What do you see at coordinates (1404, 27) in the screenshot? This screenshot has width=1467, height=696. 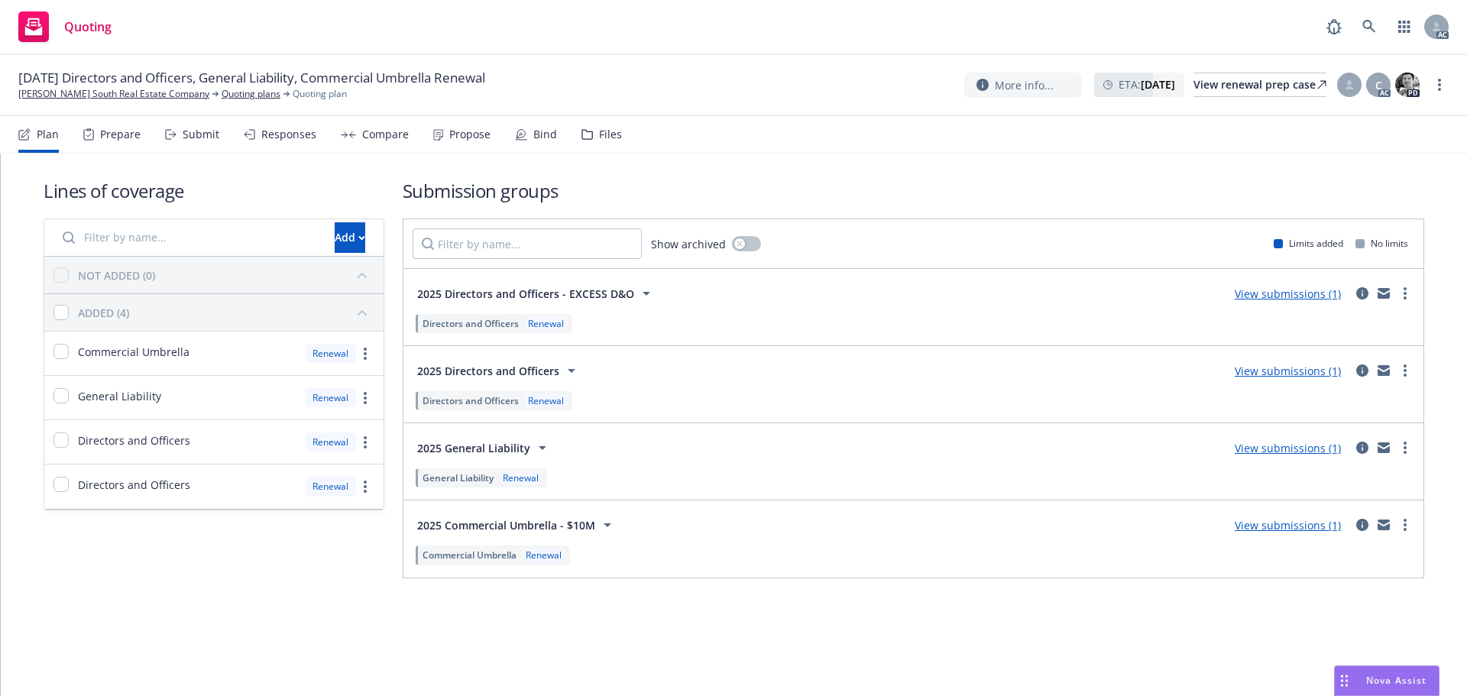 I see `a: Switch app` at bounding box center [1404, 27].